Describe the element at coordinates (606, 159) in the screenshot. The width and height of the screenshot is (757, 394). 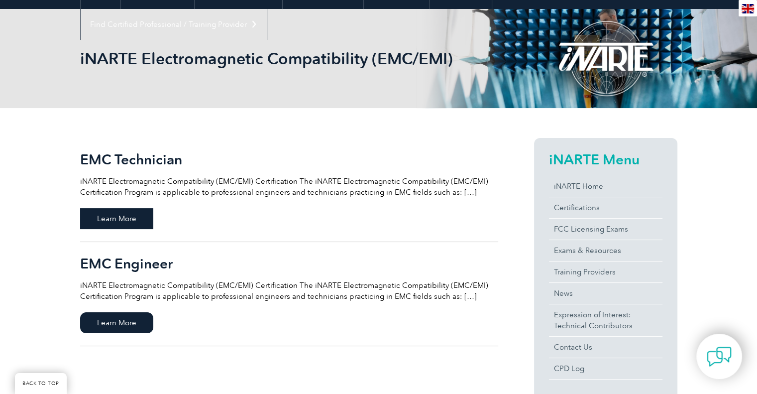
I see `h2: iNARTE Menu` at that location.